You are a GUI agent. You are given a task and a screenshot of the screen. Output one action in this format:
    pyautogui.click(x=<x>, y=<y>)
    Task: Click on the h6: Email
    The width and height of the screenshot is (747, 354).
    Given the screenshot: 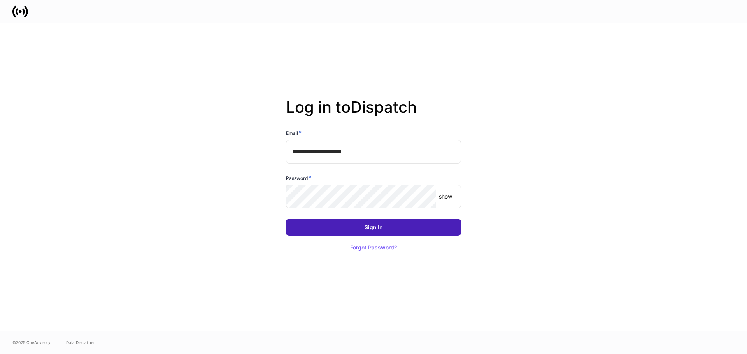 What is the action you would take?
    pyautogui.click(x=294, y=133)
    